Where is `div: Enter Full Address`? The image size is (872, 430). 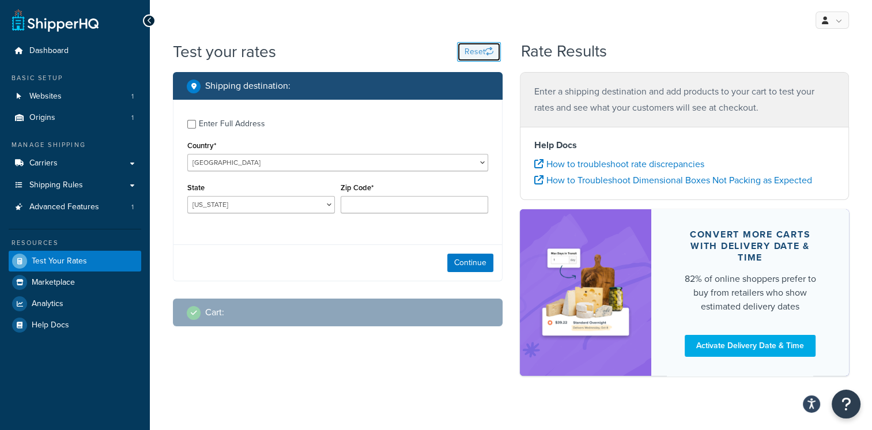
div: Enter Full Address is located at coordinates (232, 124).